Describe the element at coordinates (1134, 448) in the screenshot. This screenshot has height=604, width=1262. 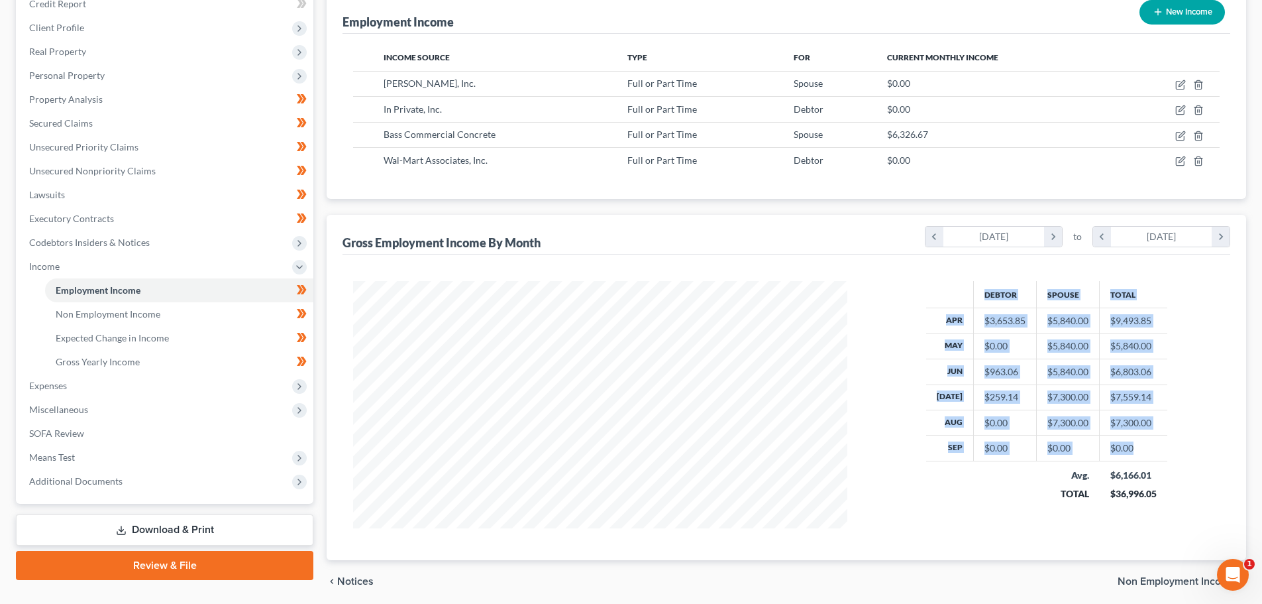
I see `td: $0.00` at that location.